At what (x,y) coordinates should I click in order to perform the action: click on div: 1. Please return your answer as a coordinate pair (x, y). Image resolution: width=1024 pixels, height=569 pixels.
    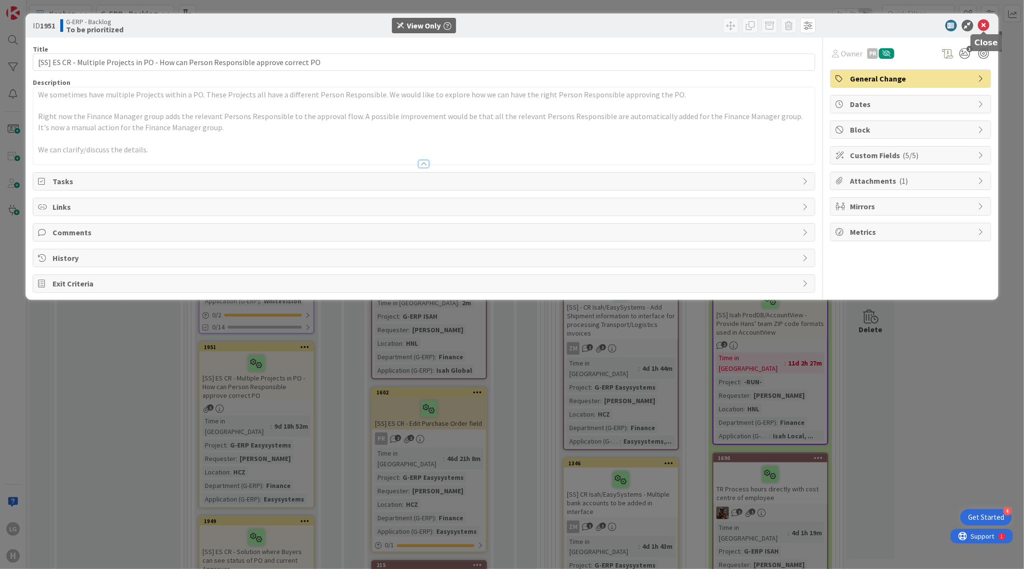
    Looking at the image, I should click on (51, 8).